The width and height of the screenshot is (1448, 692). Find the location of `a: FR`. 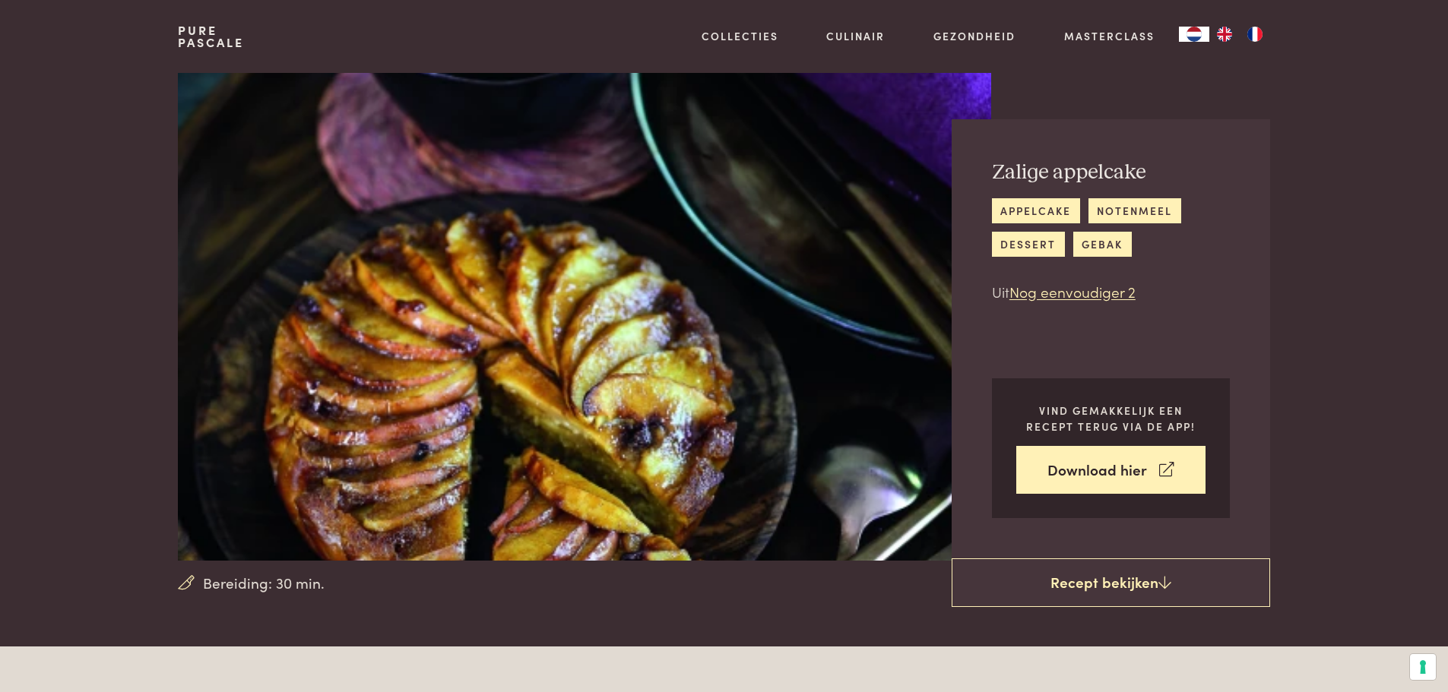

a: FR is located at coordinates (1255, 34).